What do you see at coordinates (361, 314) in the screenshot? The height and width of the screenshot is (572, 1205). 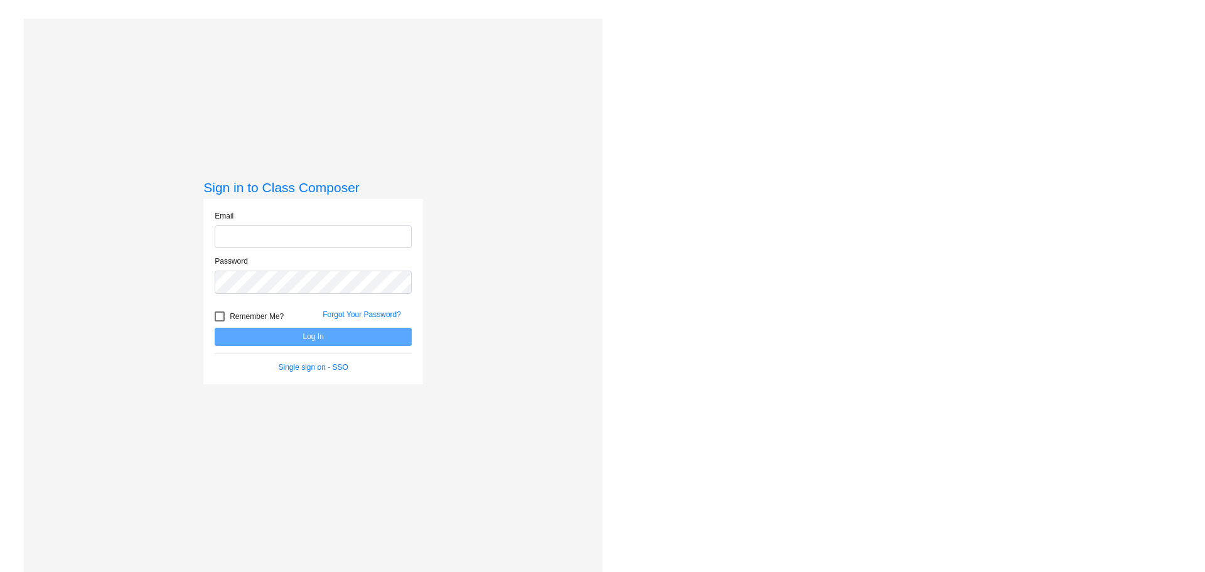 I see `a: Forgot Your Password?` at bounding box center [361, 314].